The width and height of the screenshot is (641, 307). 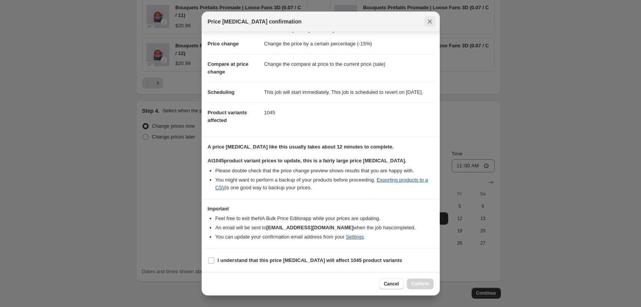 I want to click on li: Feel free to exit the NA Bulk Price Editor app while your prices are updating., so click(x=325, y=218).